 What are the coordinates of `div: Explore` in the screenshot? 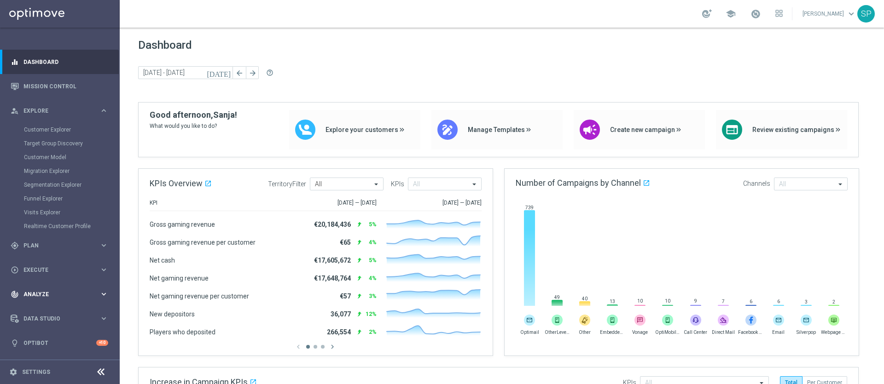 It's located at (55, 111).